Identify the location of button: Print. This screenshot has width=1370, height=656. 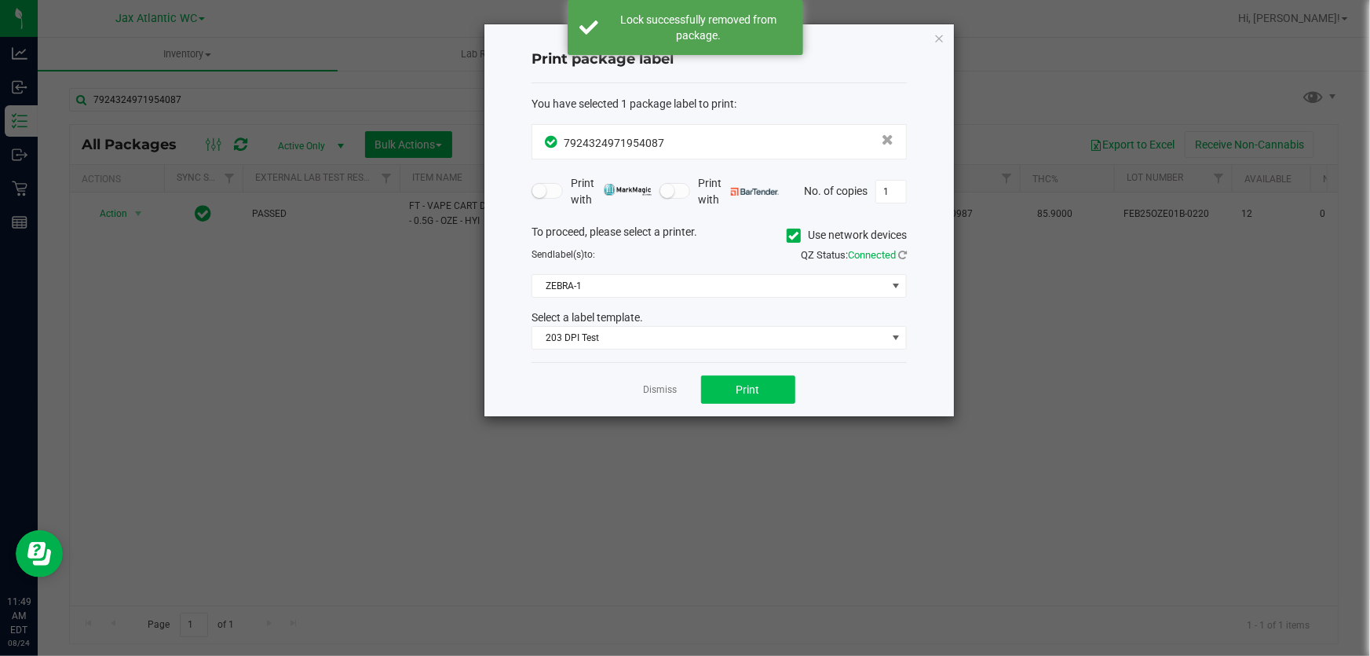
(748, 389).